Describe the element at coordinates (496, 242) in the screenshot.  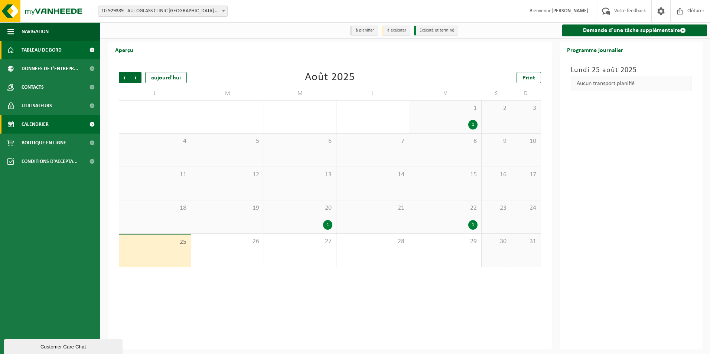
I see `span: 30` at that location.